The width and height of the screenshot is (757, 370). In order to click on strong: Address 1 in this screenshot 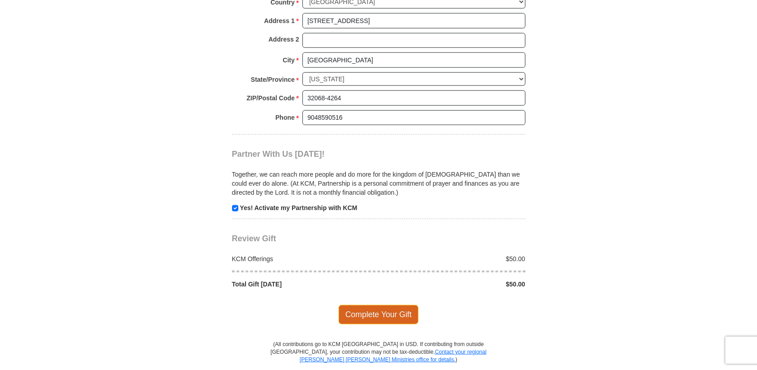, I will do `click(279, 21)`.